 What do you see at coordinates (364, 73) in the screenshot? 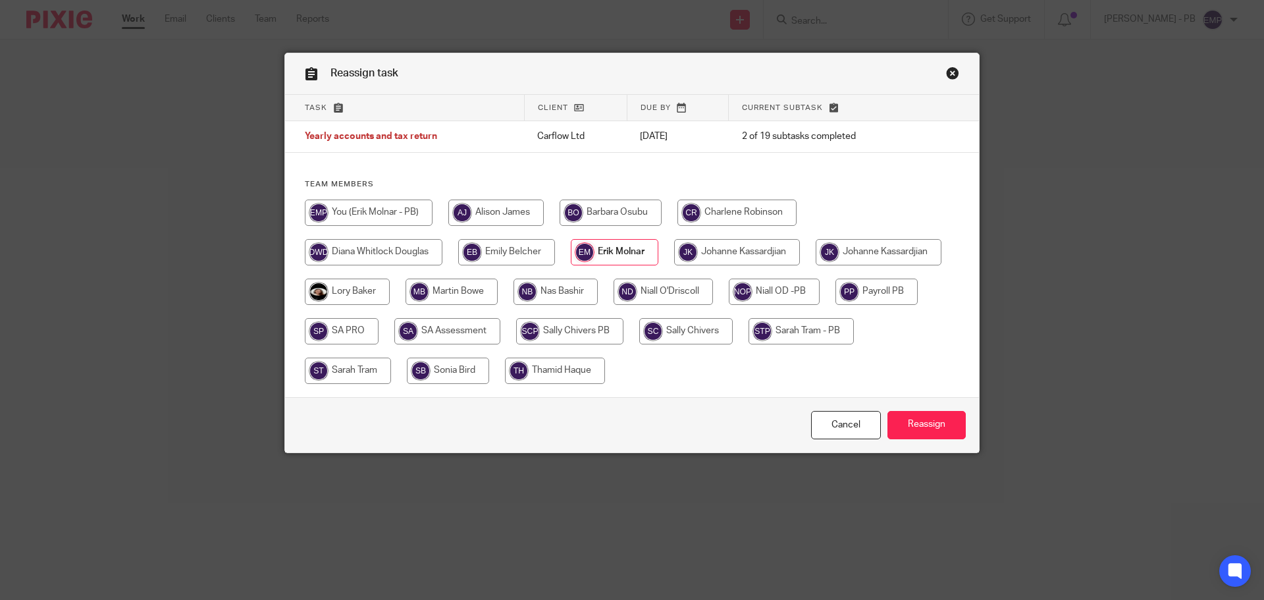
I see `span: Reassign task` at bounding box center [364, 73].